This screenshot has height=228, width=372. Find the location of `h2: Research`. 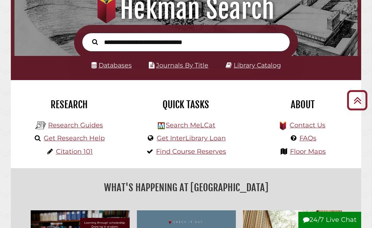

h2: Research is located at coordinates (69, 105).